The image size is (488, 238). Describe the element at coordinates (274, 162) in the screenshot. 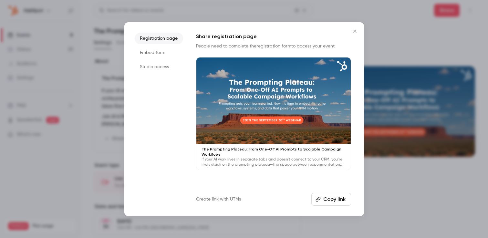

I see `p: If your AI work lives in separate tabs and doesn’t connect to your CRM, you’re likely stuck on th...` at that location.